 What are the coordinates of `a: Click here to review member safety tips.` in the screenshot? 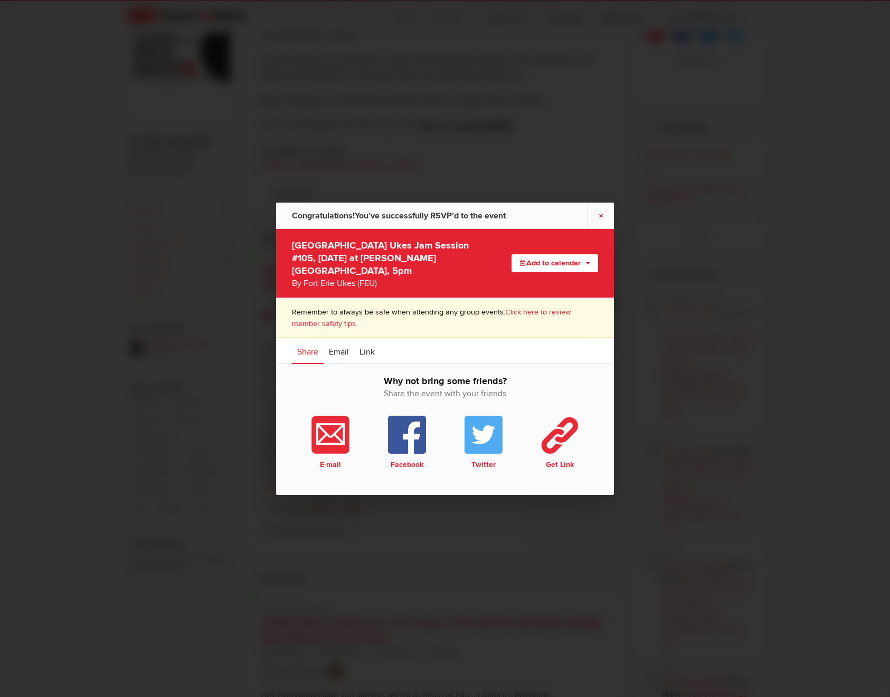 It's located at (431, 317).